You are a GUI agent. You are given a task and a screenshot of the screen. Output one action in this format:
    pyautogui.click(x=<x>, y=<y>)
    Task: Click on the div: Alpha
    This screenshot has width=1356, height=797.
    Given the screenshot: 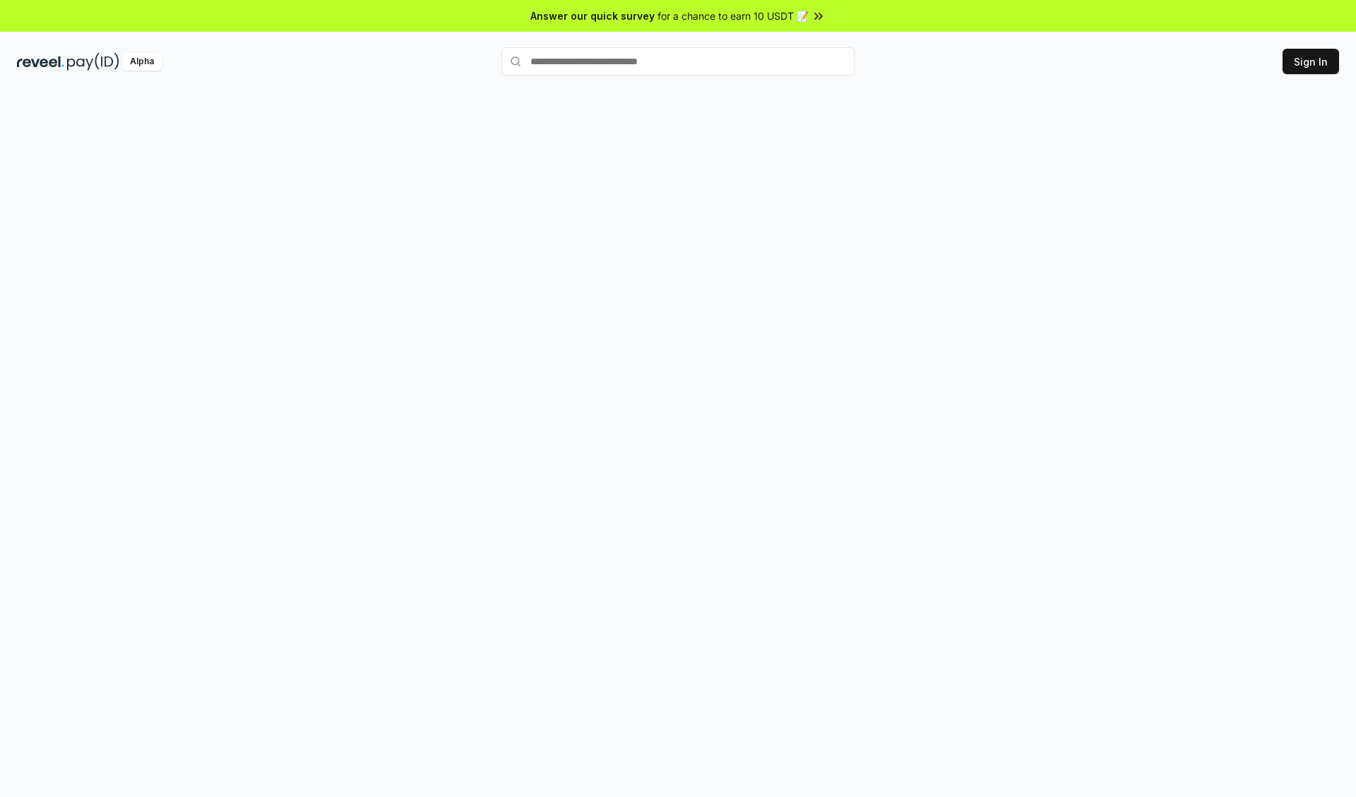 What is the action you would take?
    pyautogui.click(x=142, y=61)
    